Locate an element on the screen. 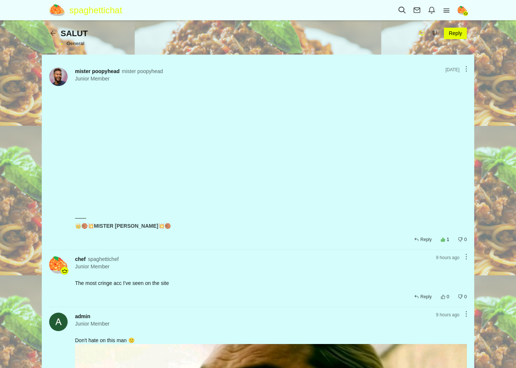 The width and height of the screenshot is (516, 368). img: Annotation%202025-09-15%20092329.png is located at coordinates (58, 77).